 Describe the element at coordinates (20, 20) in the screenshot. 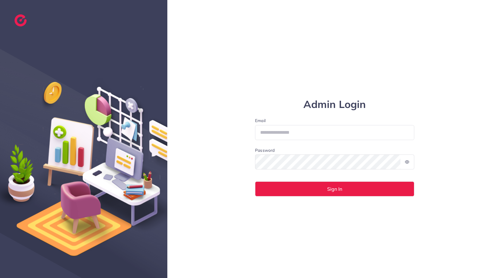

I see `img: logo` at that location.